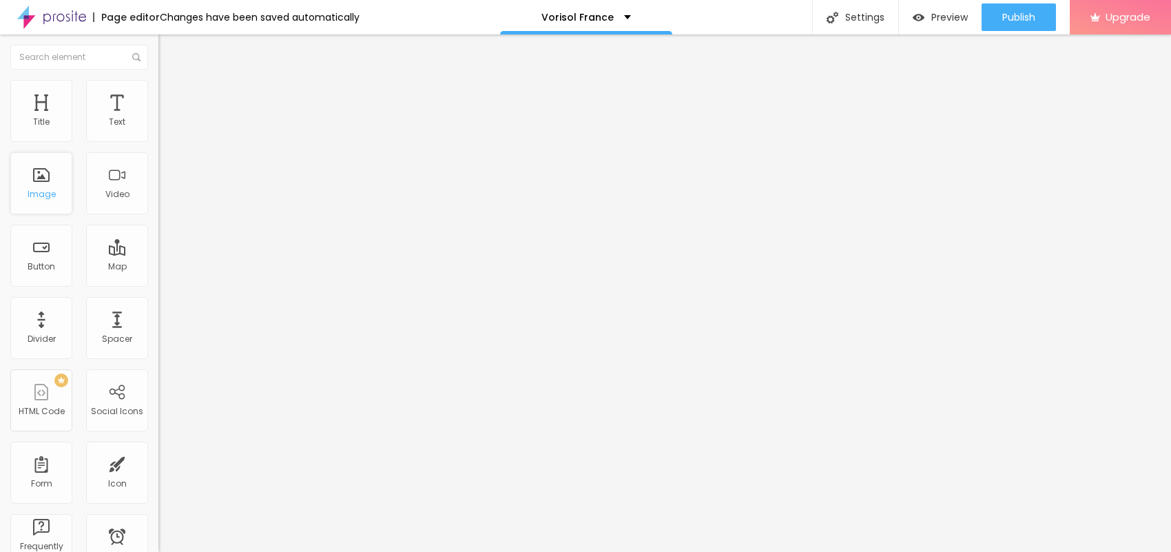 This screenshot has width=1171, height=552. What do you see at coordinates (41, 339) in the screenshot?
I see `div: Divider` at bounding box center [41, 339].